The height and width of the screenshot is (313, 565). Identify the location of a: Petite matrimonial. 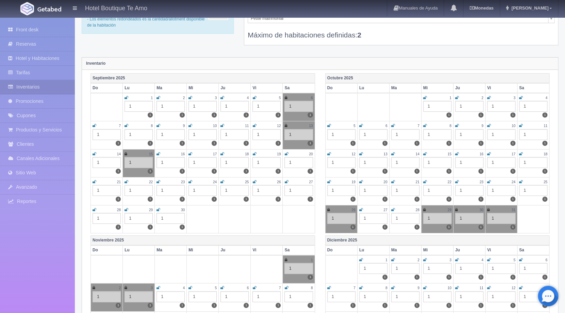
(401, 18).